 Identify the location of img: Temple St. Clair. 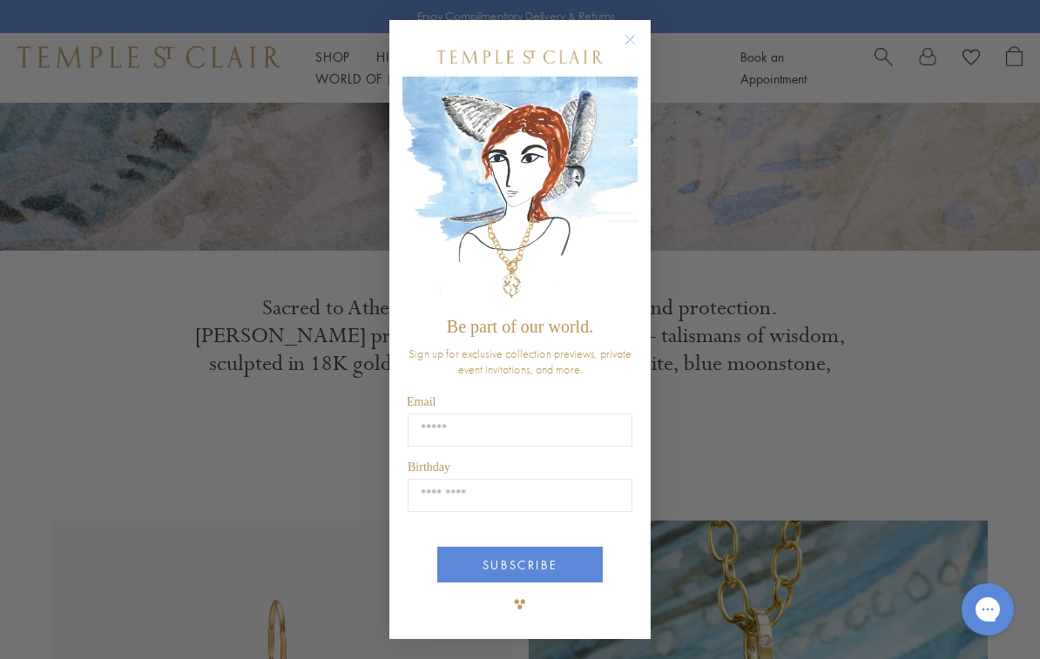
(520, 57).